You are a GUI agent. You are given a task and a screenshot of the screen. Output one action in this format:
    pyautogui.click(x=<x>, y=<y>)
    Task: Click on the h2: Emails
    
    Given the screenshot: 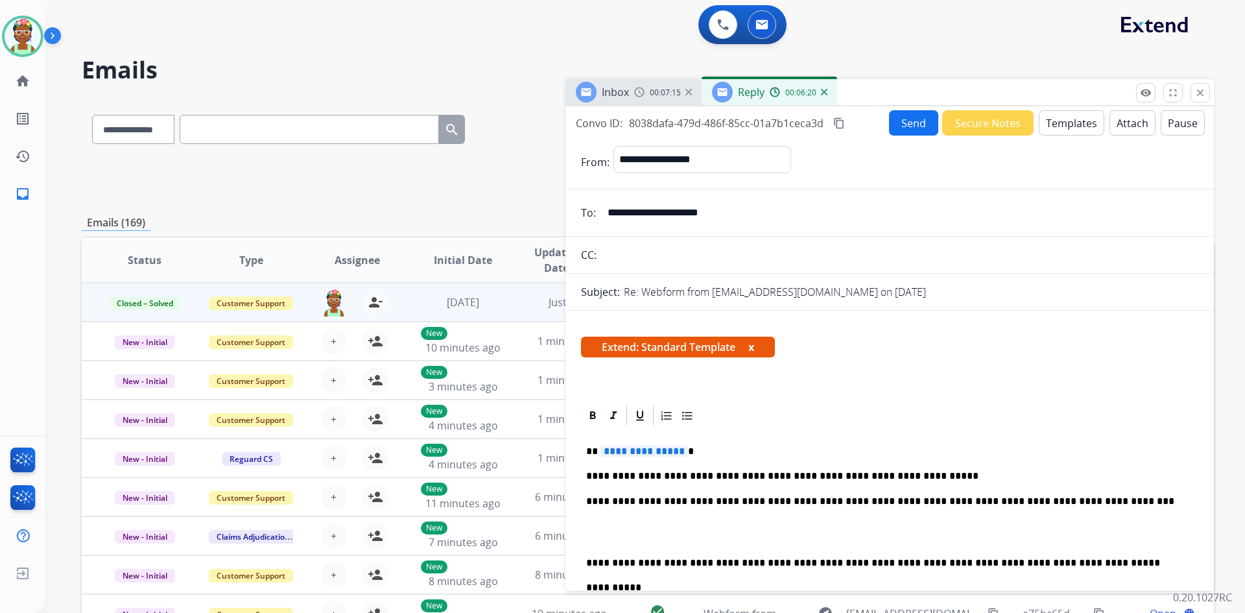 What is the action you would take?
    pyautogui.click(x=648, y=70)
    